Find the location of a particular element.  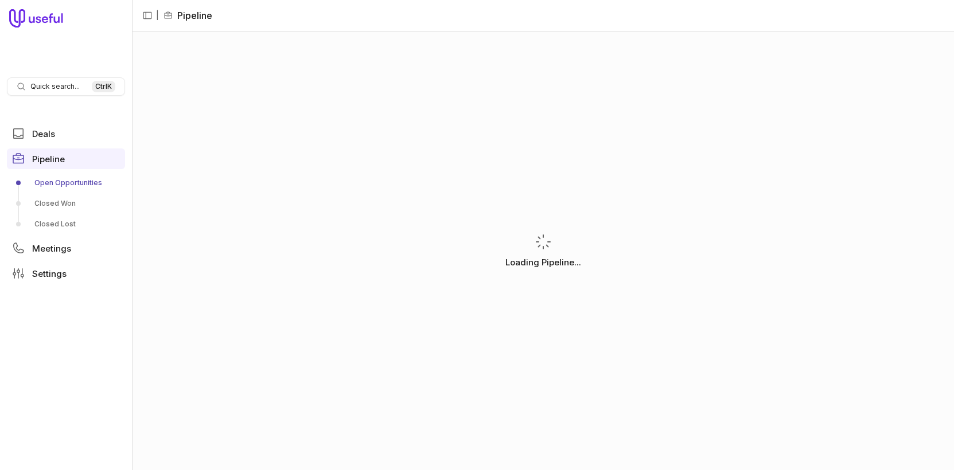

a: Open Opportunities is located at coordinates (66, 183).